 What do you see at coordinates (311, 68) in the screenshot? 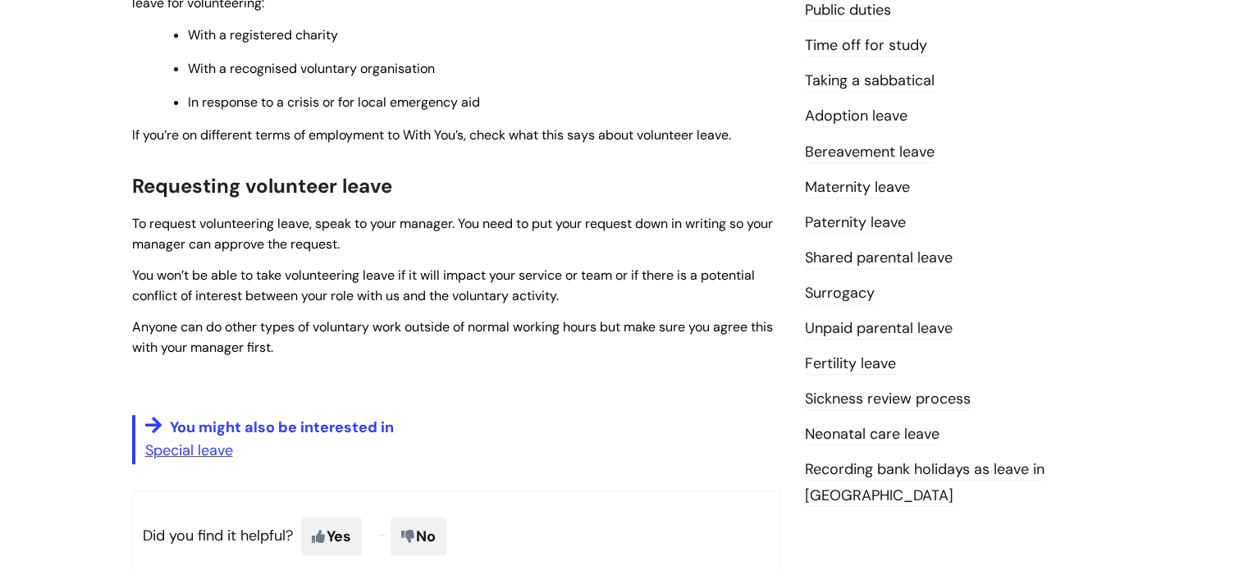
I see `span: With a recognised voluntary organisation` at bounding box center [311, 68].